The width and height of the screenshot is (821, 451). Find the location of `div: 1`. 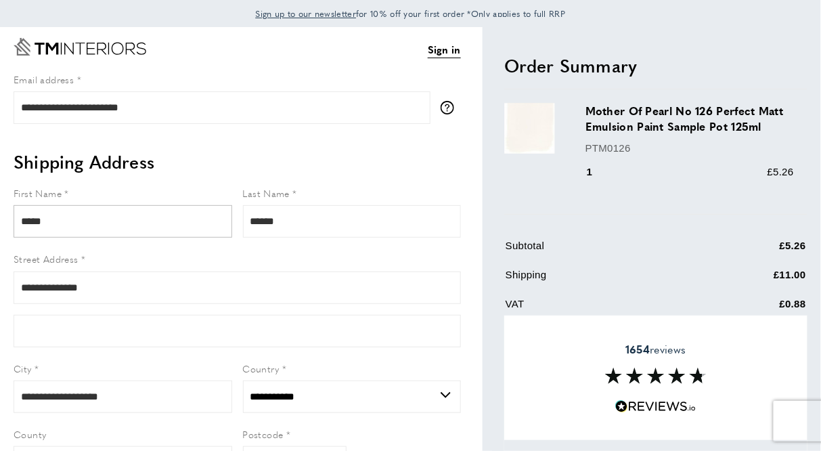

div: 1 is located at coordinates (598, 172).